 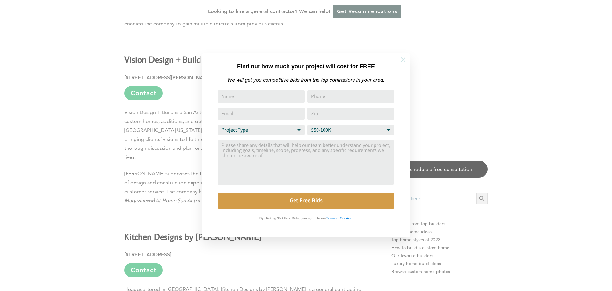 What do you see at coordinates (261, 96) in the screenshot?
I see `input: Name` at bounding box center [261, 96].